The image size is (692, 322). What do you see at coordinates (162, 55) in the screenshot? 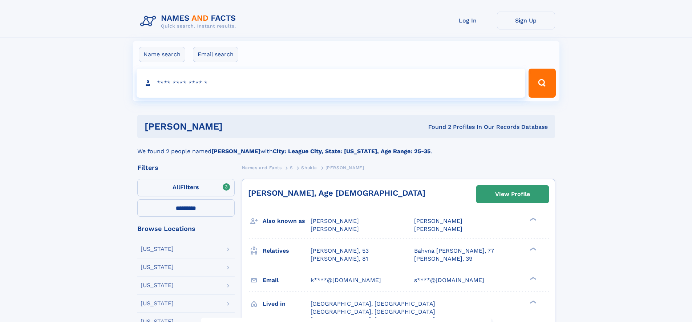
I see `label: Name search` at bounding box center [162, 55].